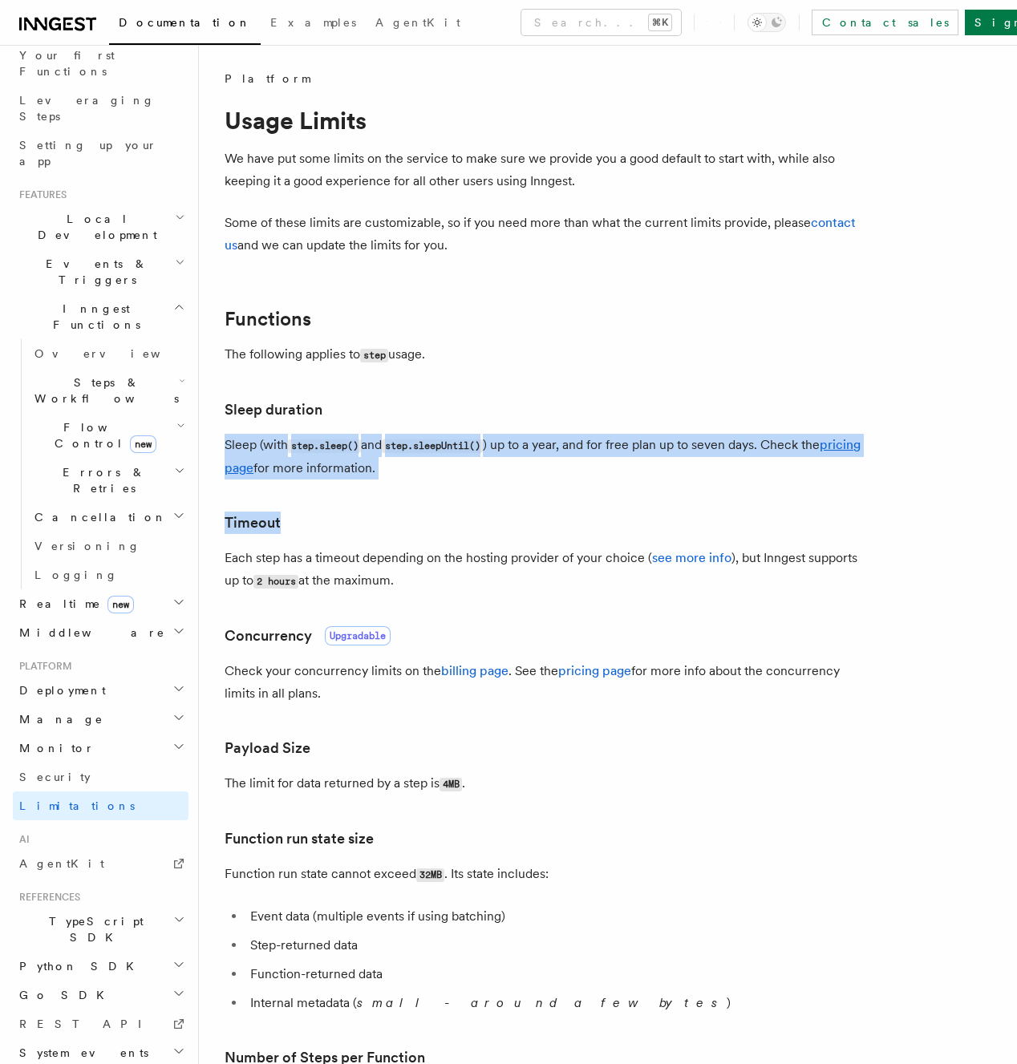 The width and height of the screenshot is (1017, 1064). What do you see at coordinates (100, 748) in the screenshot?
I see `button: Monitor` at bounding box center [100, 748].